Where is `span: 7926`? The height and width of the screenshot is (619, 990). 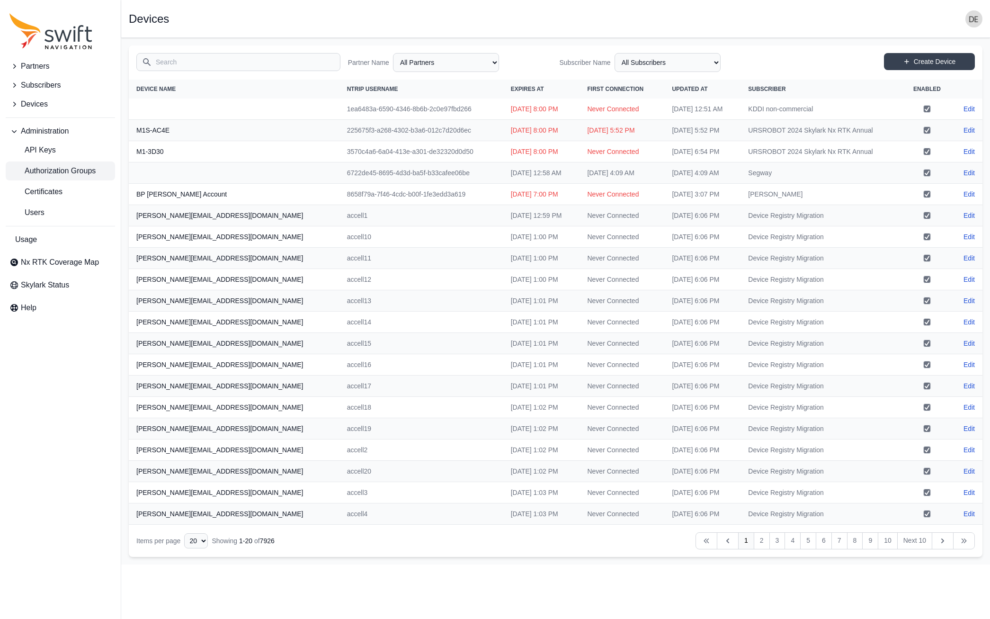
span: 7926 is located at coordinates (267, 541).